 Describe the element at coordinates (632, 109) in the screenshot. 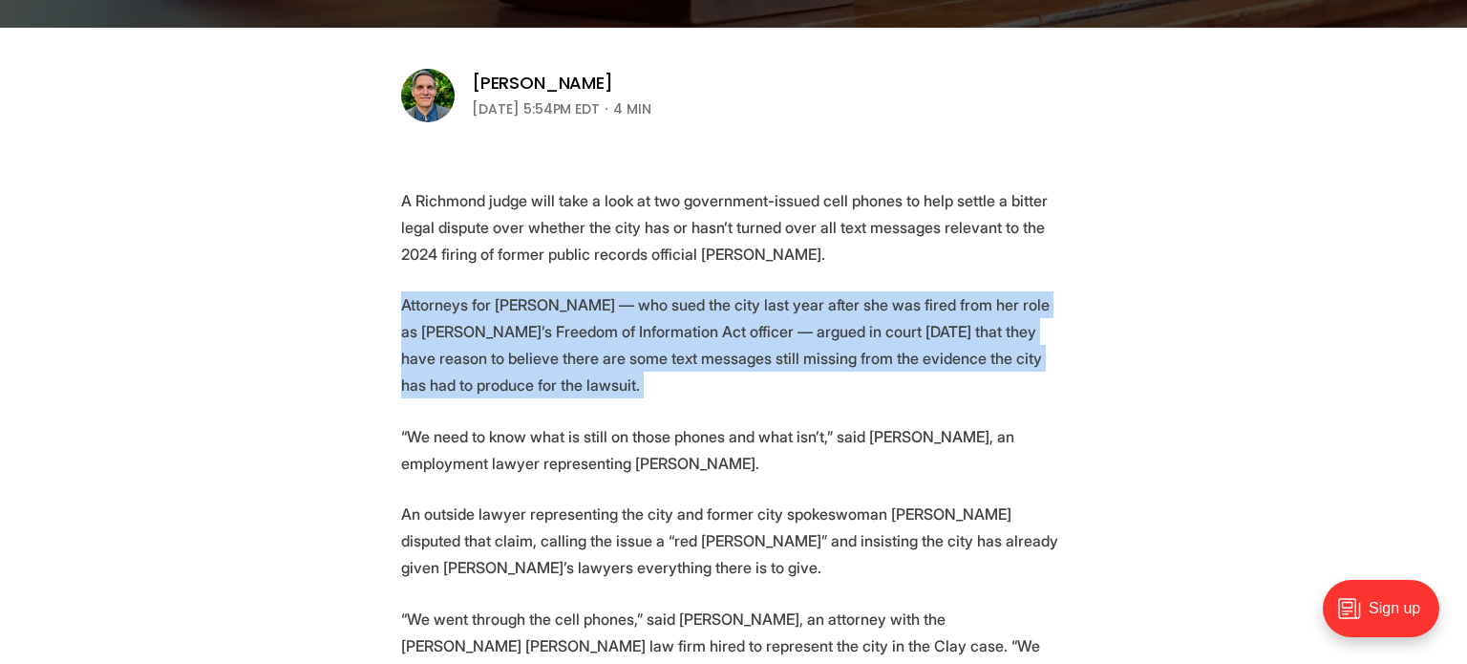

I see `span: 4 min` at that location.